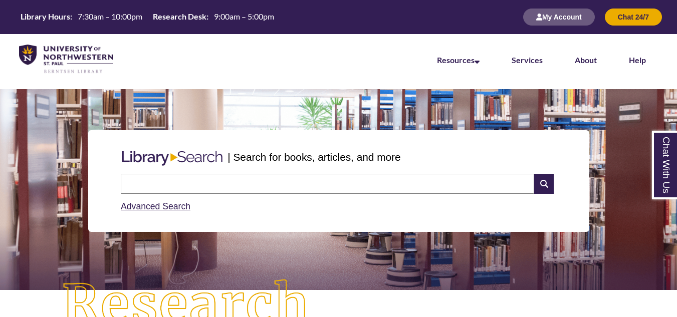 This screenshot has height=317, width=677. Describe the element at coordinates (543, 184) in the screenshot. I see `i: Search` at that location.